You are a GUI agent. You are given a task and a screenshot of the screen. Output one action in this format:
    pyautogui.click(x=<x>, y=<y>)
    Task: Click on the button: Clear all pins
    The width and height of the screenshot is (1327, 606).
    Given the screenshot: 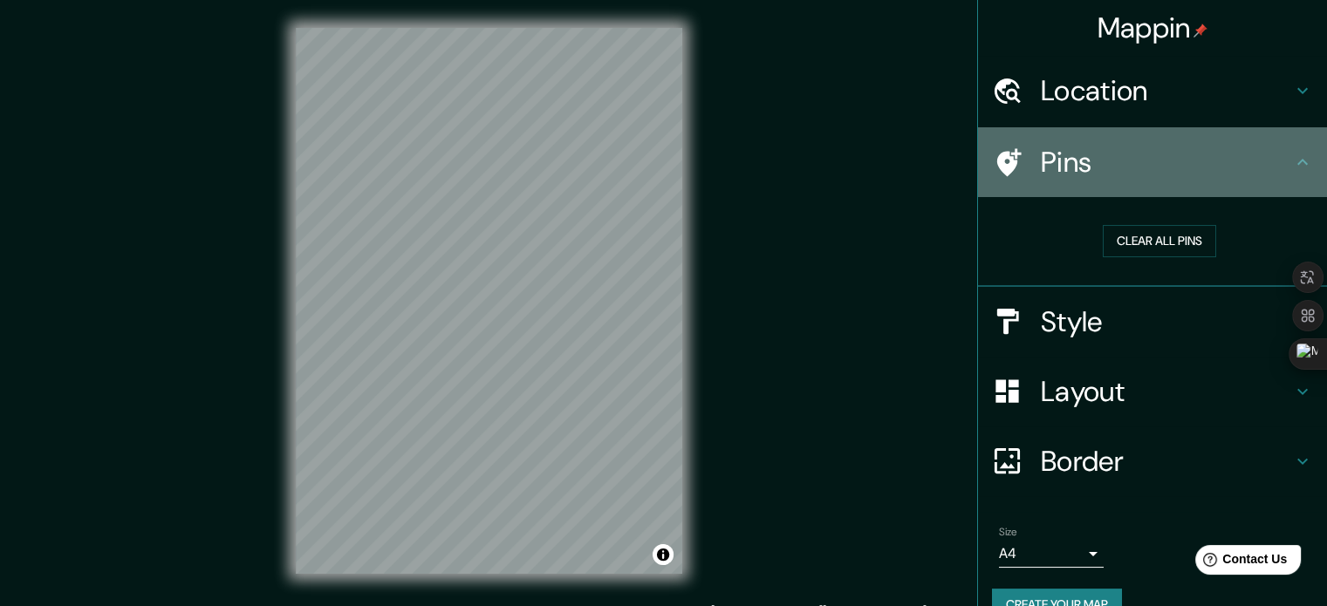 What is the action you would take?
    pyautogui.click(x=1159, y=241)
    